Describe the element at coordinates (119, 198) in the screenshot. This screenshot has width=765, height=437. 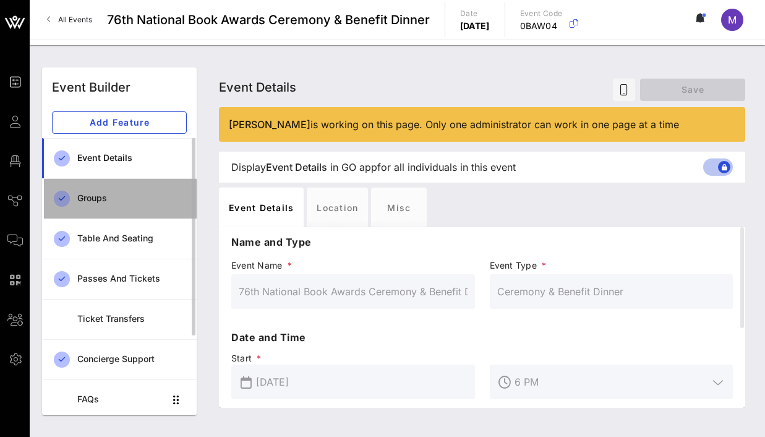
I see `a: Groups` at that location.